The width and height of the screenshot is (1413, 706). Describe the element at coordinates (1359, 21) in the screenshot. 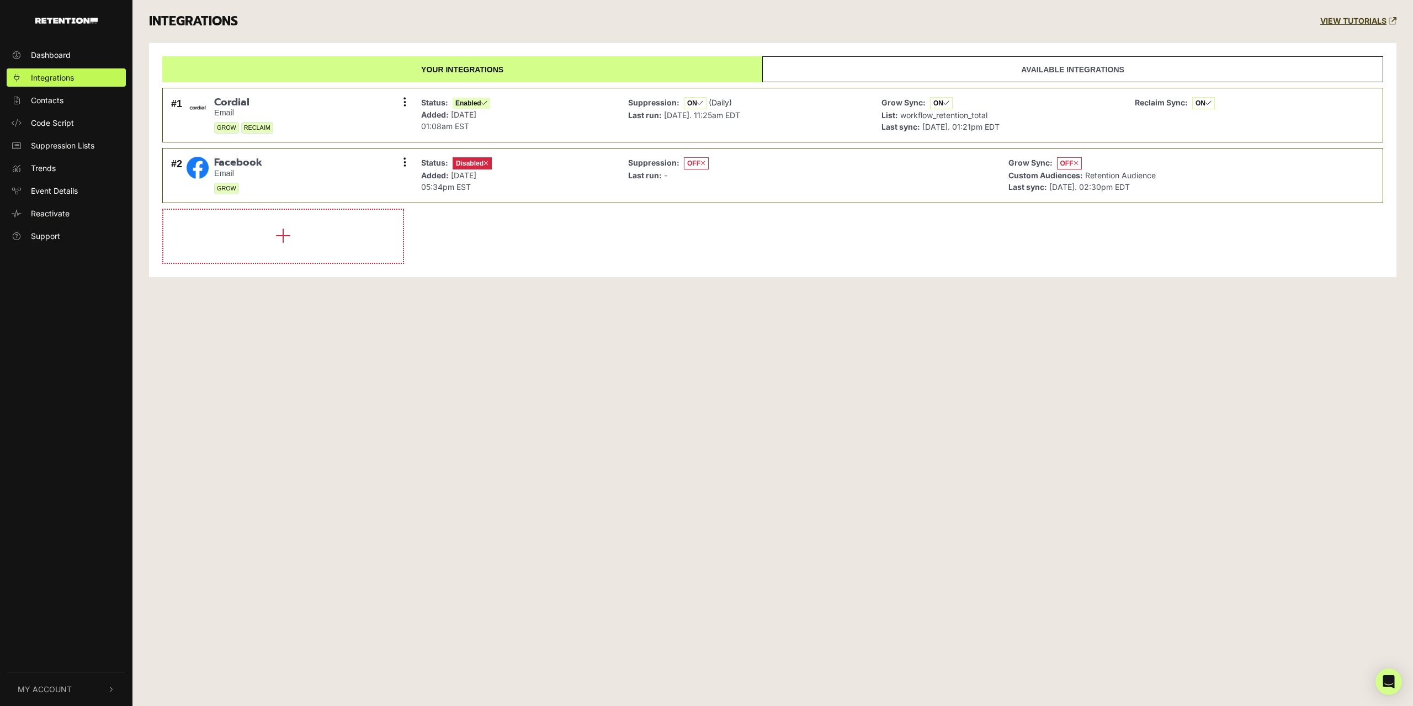

I see `a: VIEW TUTORIALS` at that location.